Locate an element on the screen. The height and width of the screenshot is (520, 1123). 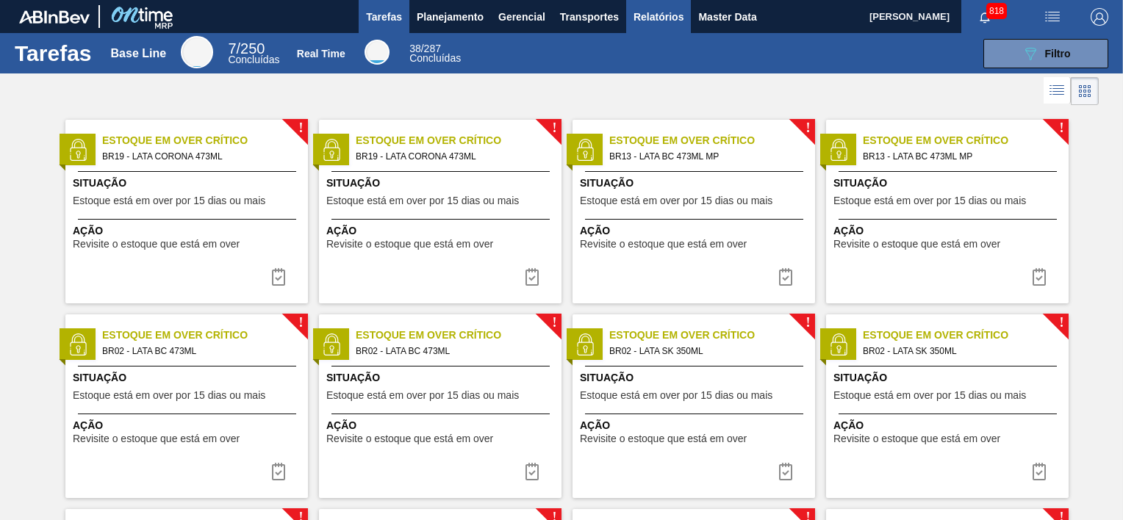
img: TNhmsLtSVTkK8tSr43FrP2fwEKptu5GPRR3wAAAABJRU5ErkJggg== is located at coordinates (54, 17).